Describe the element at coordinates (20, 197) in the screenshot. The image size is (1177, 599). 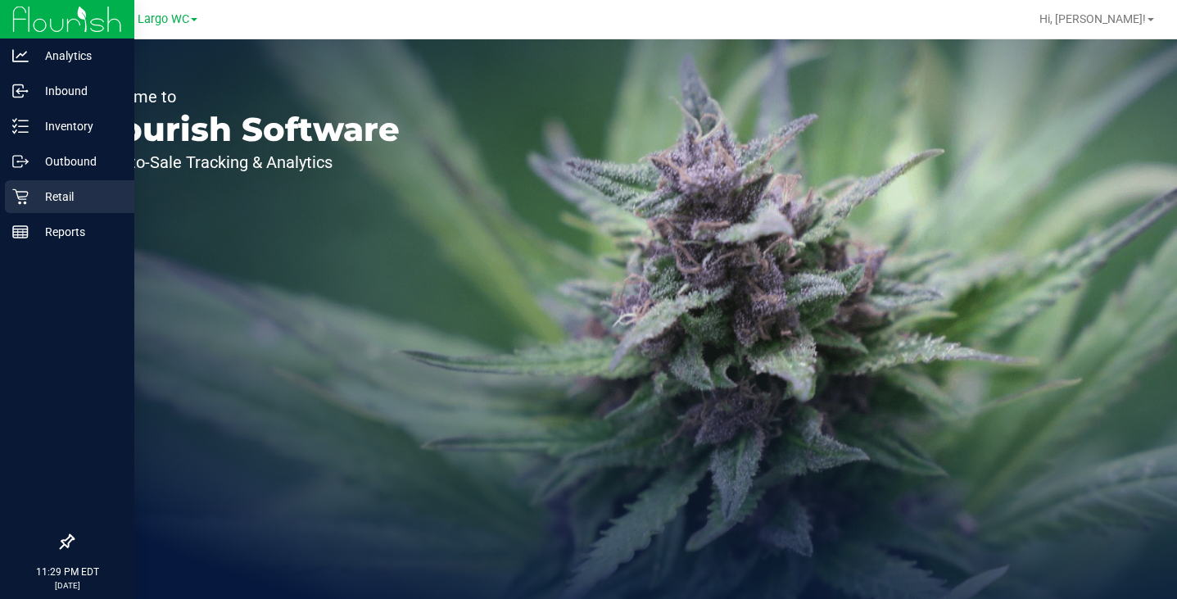
I see `inline-svg: Retail` at that location.